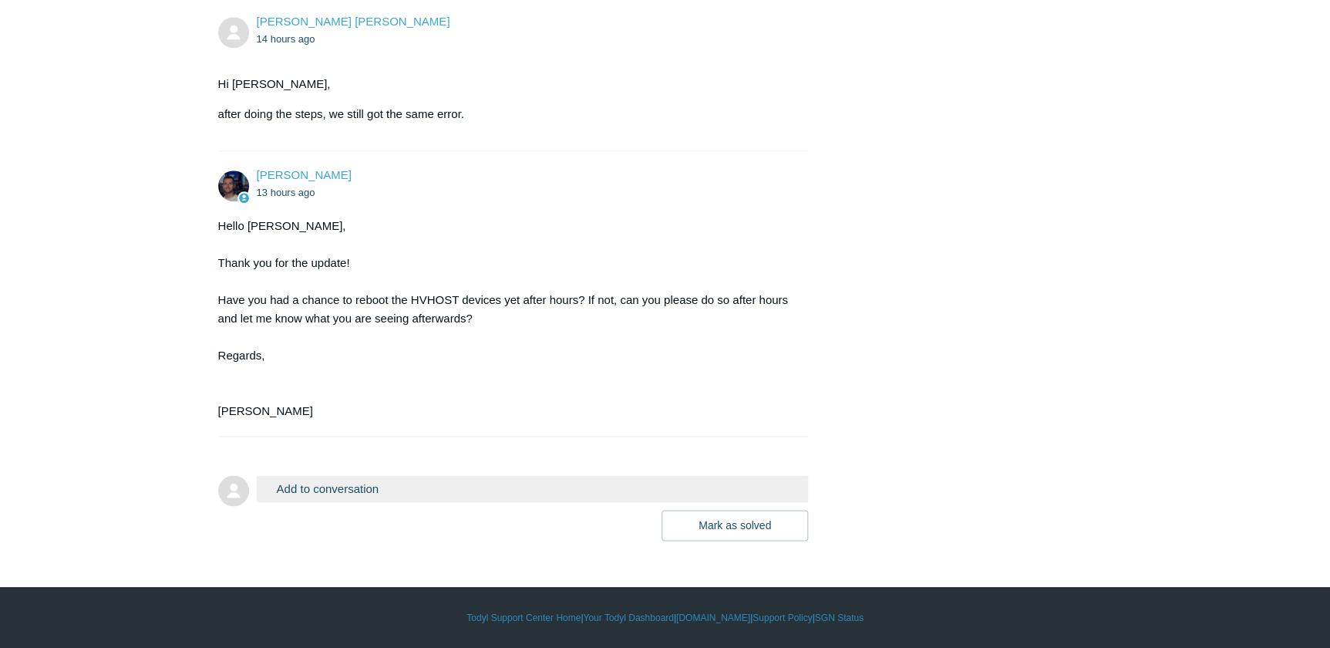 The height and width of the screenshot is (648, 1330). Describe the element at coordinates (286, 192) in the screenshot. I see `time: 09/29/2025, 18:30` at that location.